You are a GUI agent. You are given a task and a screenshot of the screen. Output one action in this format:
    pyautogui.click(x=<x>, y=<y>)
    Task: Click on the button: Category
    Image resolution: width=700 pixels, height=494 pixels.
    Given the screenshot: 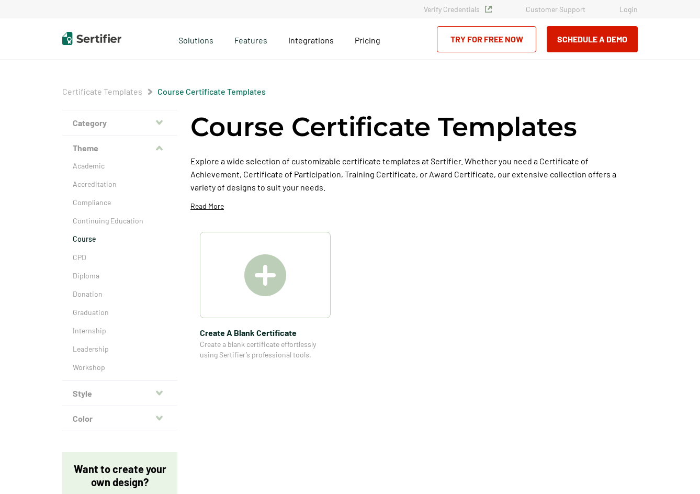 What is the action you would take?
    pyautogui.click(x=120, y=123)
    